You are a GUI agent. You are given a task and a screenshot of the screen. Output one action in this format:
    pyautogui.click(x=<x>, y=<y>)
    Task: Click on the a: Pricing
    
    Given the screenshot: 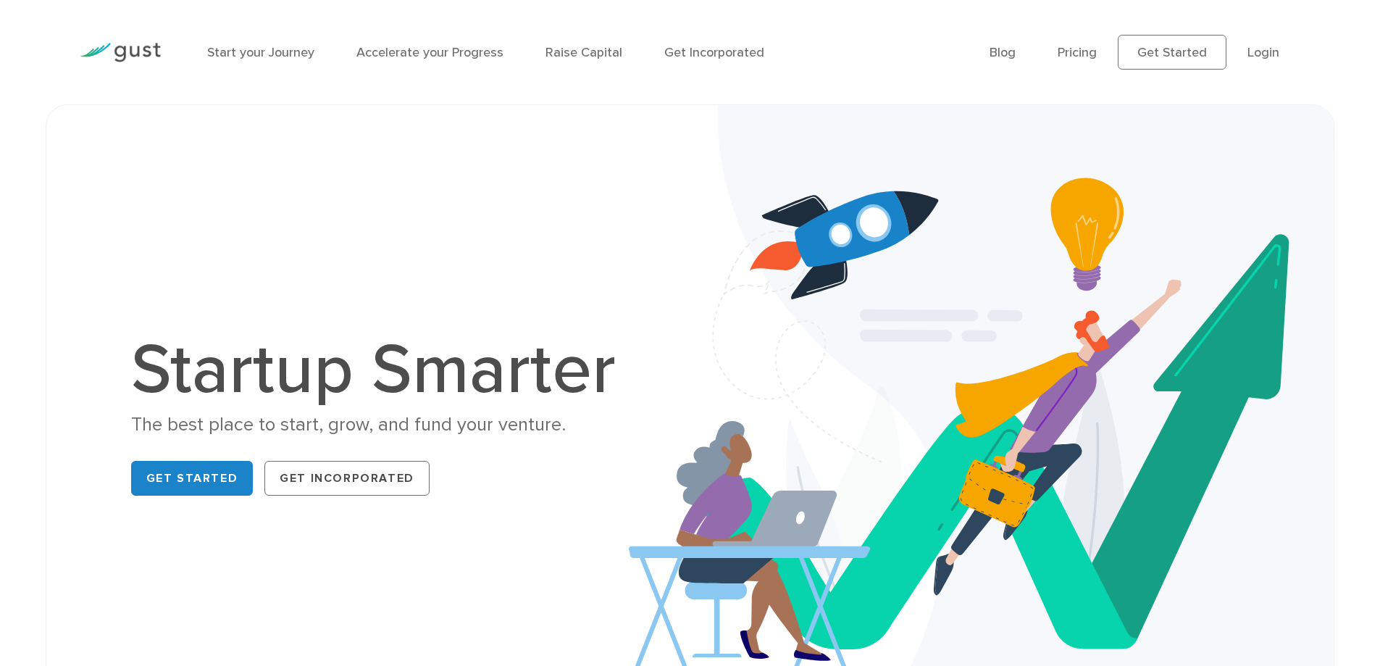 What is the action you would take?
    pyautogui.click(x=1077, y=52)
    